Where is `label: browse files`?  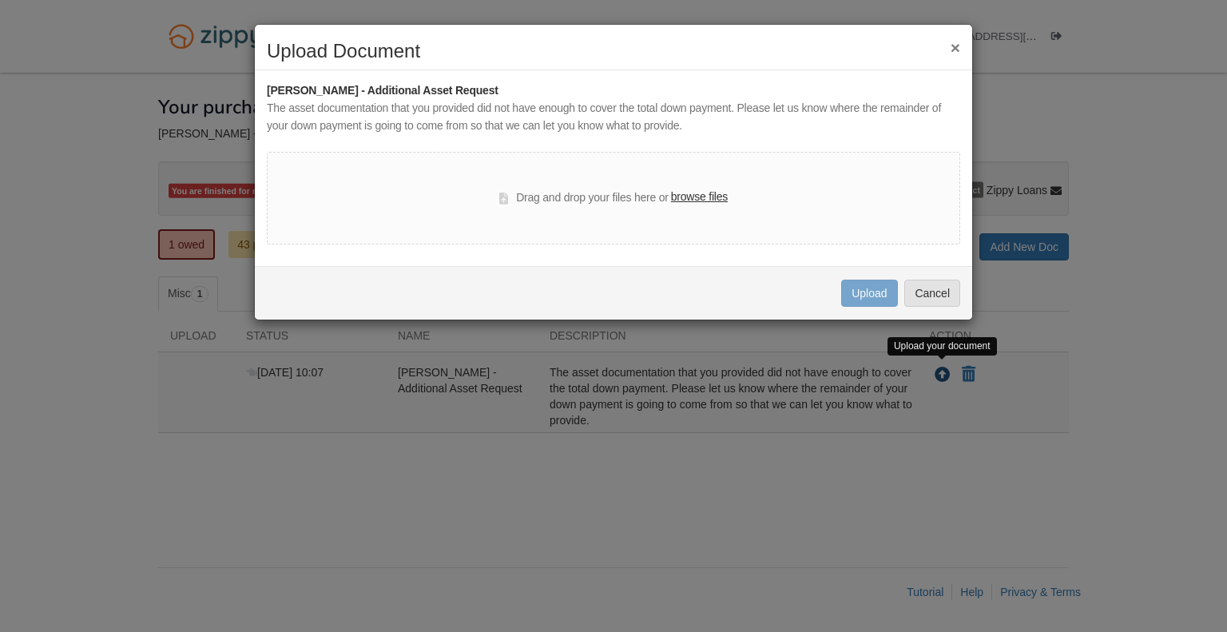
label: browse files is located at coordinates (699, 197).